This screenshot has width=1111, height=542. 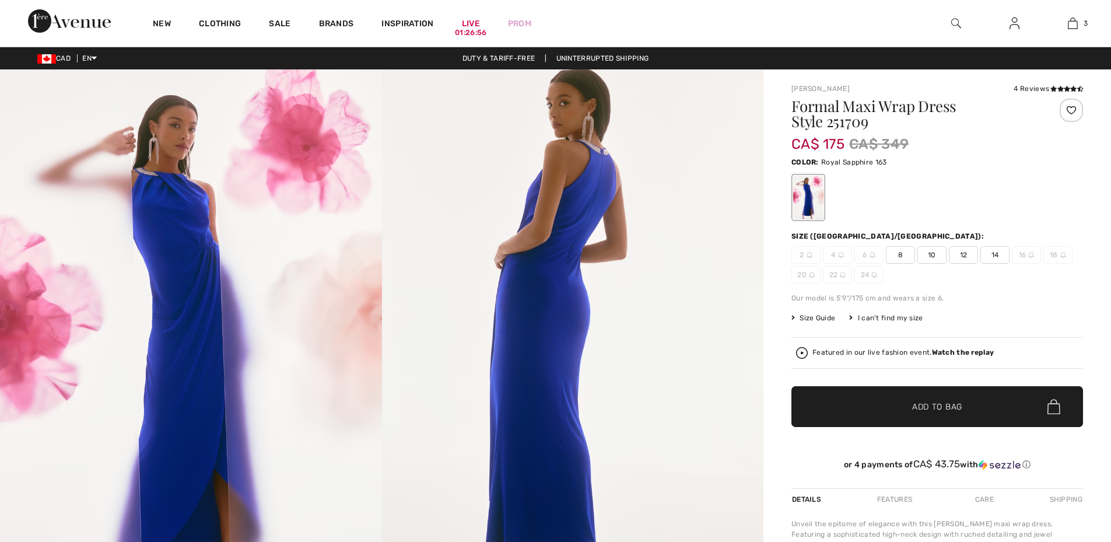 I want to click on img: Canadian Dollar, so click(x=47, y=59).